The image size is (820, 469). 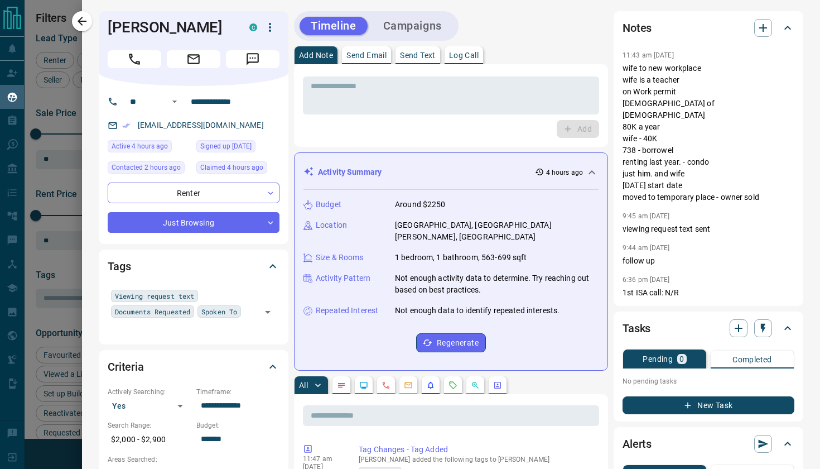 I want to click on span: Call, so click(x=134, y=59).